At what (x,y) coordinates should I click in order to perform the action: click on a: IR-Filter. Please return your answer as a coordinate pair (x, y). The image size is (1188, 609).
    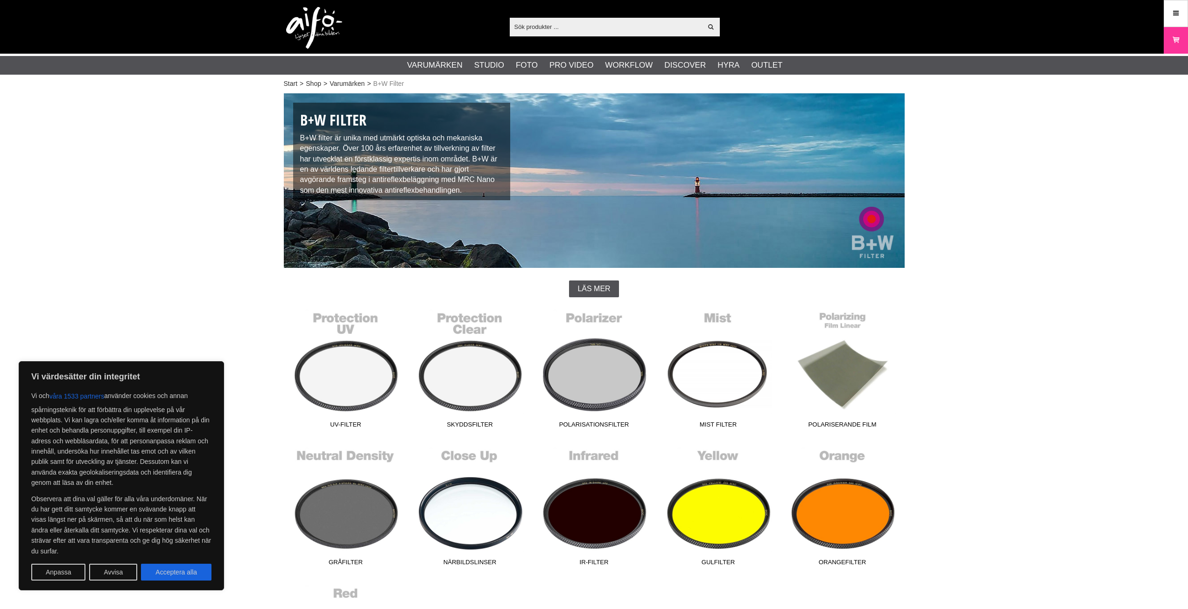
    Looking at the image, I should click on (594, 508).